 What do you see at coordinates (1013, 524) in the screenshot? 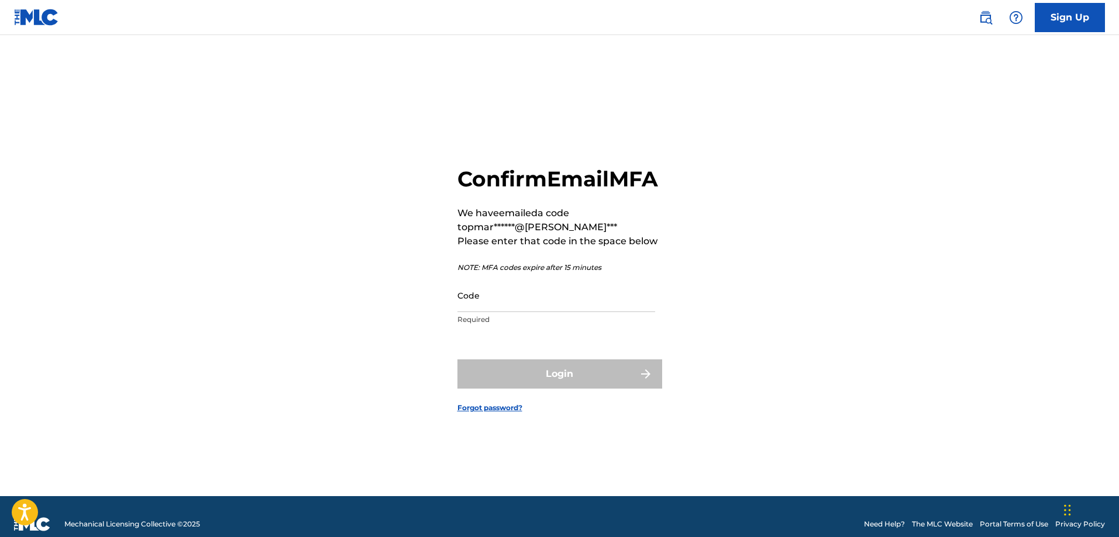
I see `a: Portal Terms of Use` at bounding box center [1013, 524].